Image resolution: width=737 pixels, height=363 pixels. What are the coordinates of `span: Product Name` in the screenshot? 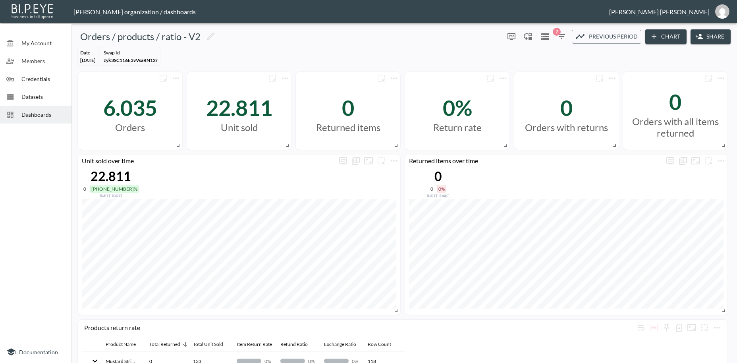 It's located at (126, 344).